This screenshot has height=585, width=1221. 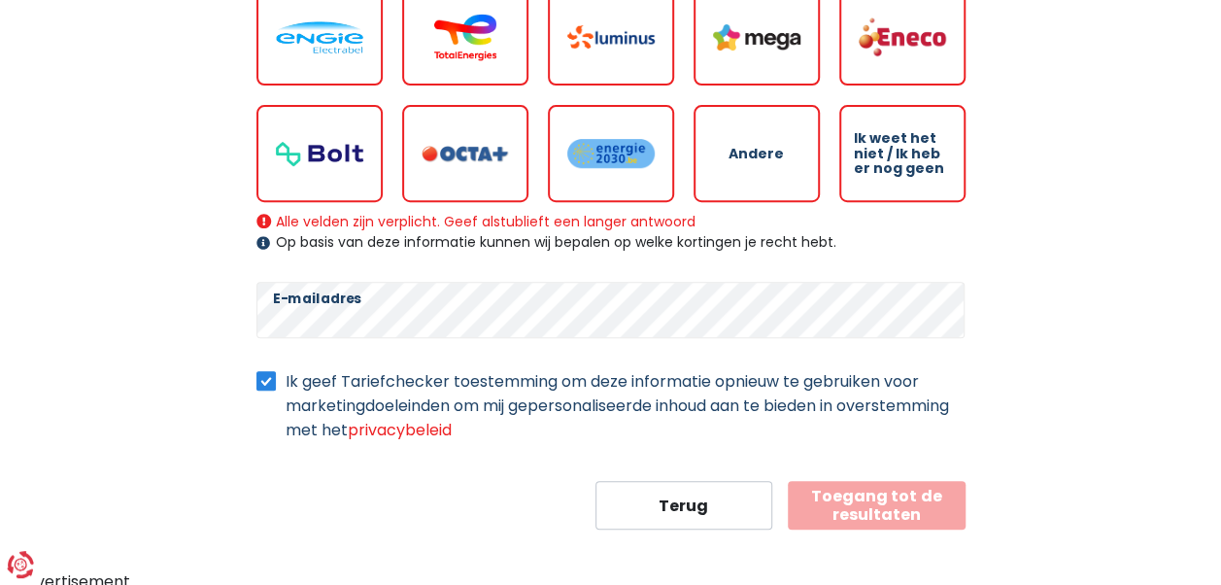 What do you see at coordinates (626, 405) in the screenshot?
I see `label: Ik geef Tariefchecker toestemming om deze informatie opnieuw te gebruiken voor marketingdoeleinde...` at bounding box center [626, 405].